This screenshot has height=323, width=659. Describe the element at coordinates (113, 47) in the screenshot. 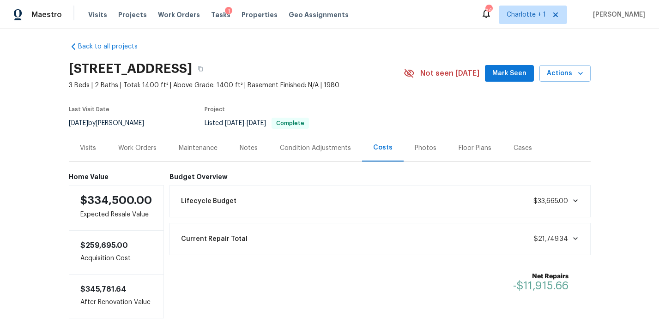

I see `a: Back to all projects` at that location.